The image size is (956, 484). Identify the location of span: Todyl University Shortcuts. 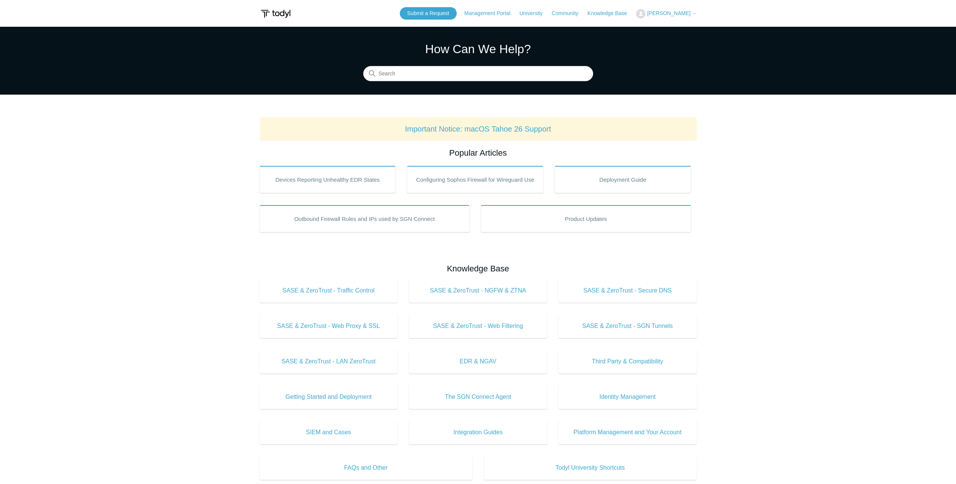
(590, 468).